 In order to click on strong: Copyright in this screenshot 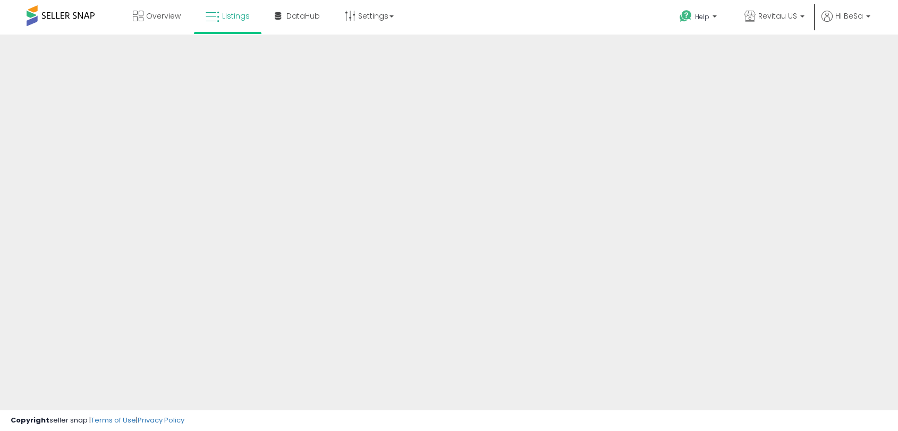, I will do `click(30, 420)`.